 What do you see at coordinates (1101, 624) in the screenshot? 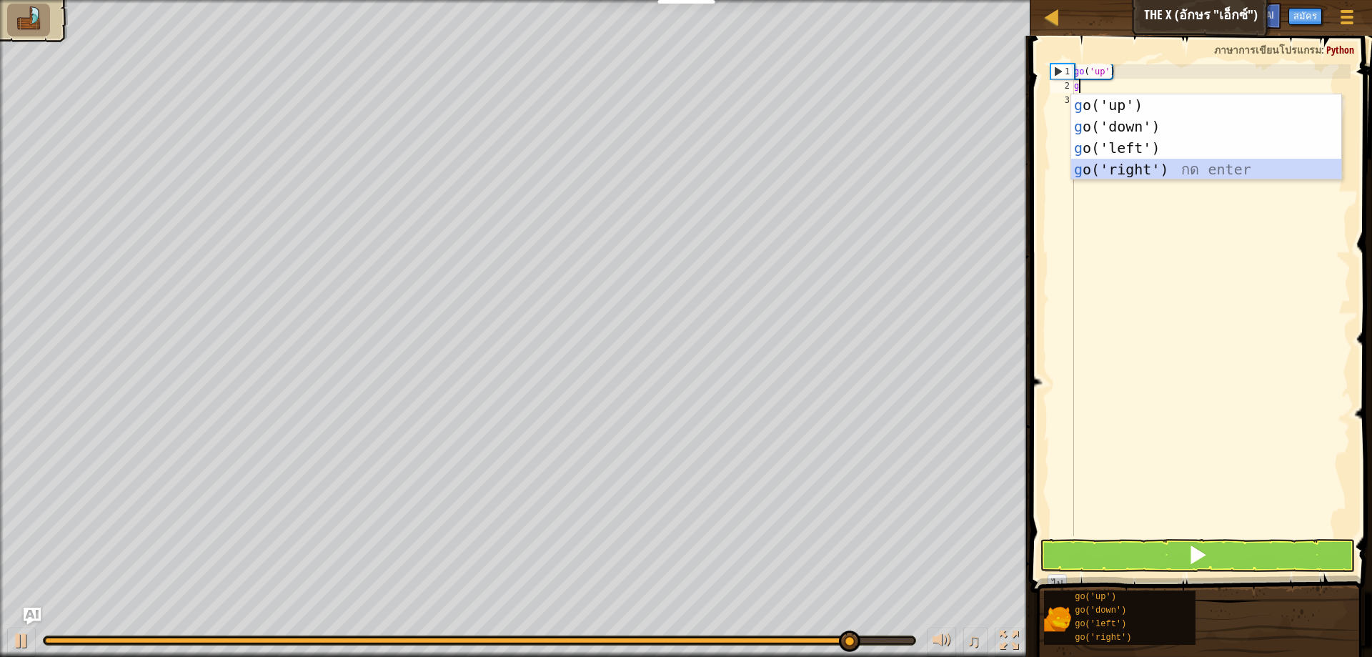
I see `span: go('left')` at bounding box center [1101, 624].